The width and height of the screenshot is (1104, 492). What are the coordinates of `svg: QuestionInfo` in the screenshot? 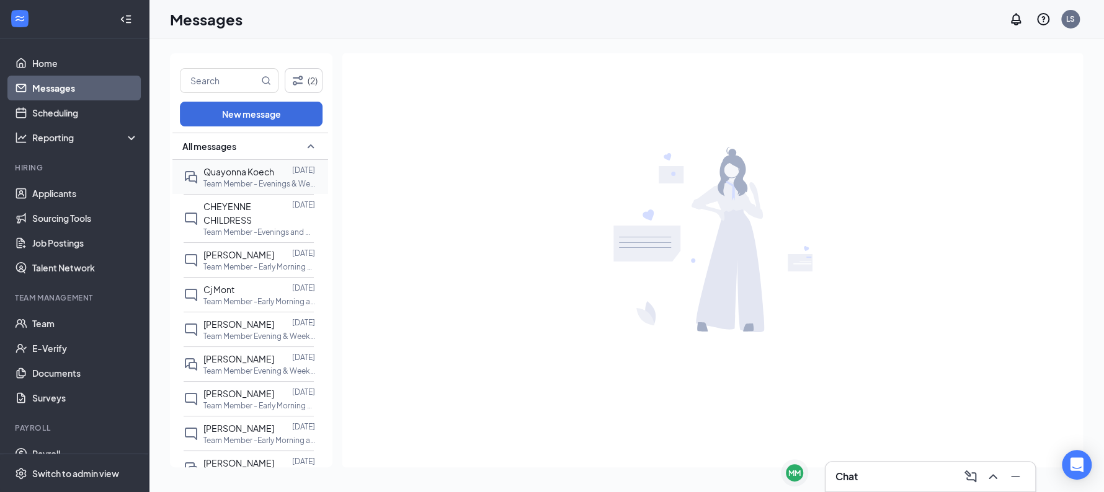 It's located at (1043, 19).